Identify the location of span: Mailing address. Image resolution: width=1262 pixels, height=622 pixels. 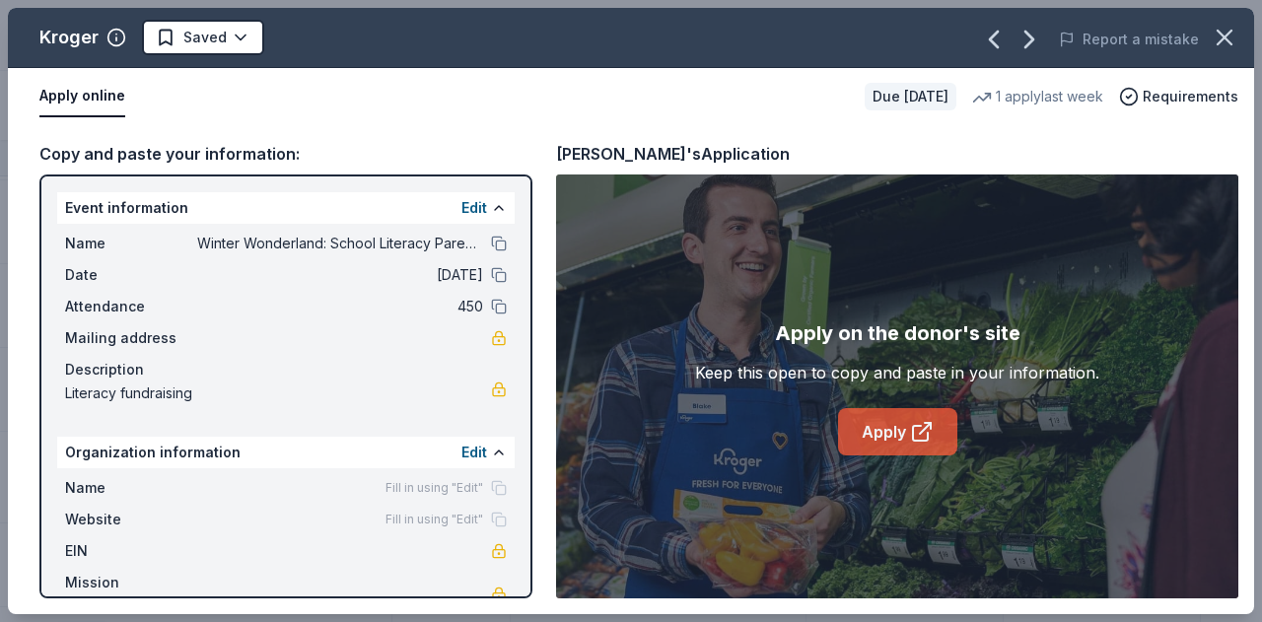
(131, 338).